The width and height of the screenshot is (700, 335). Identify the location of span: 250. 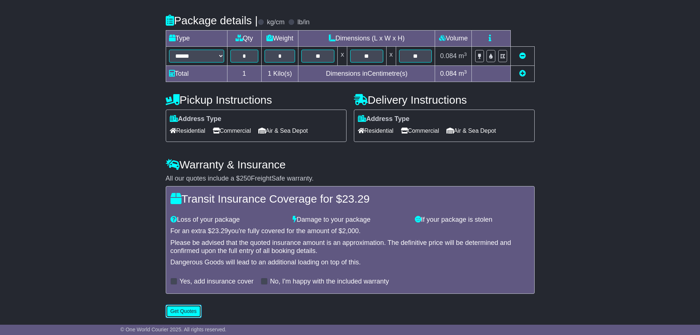
(246, 178).